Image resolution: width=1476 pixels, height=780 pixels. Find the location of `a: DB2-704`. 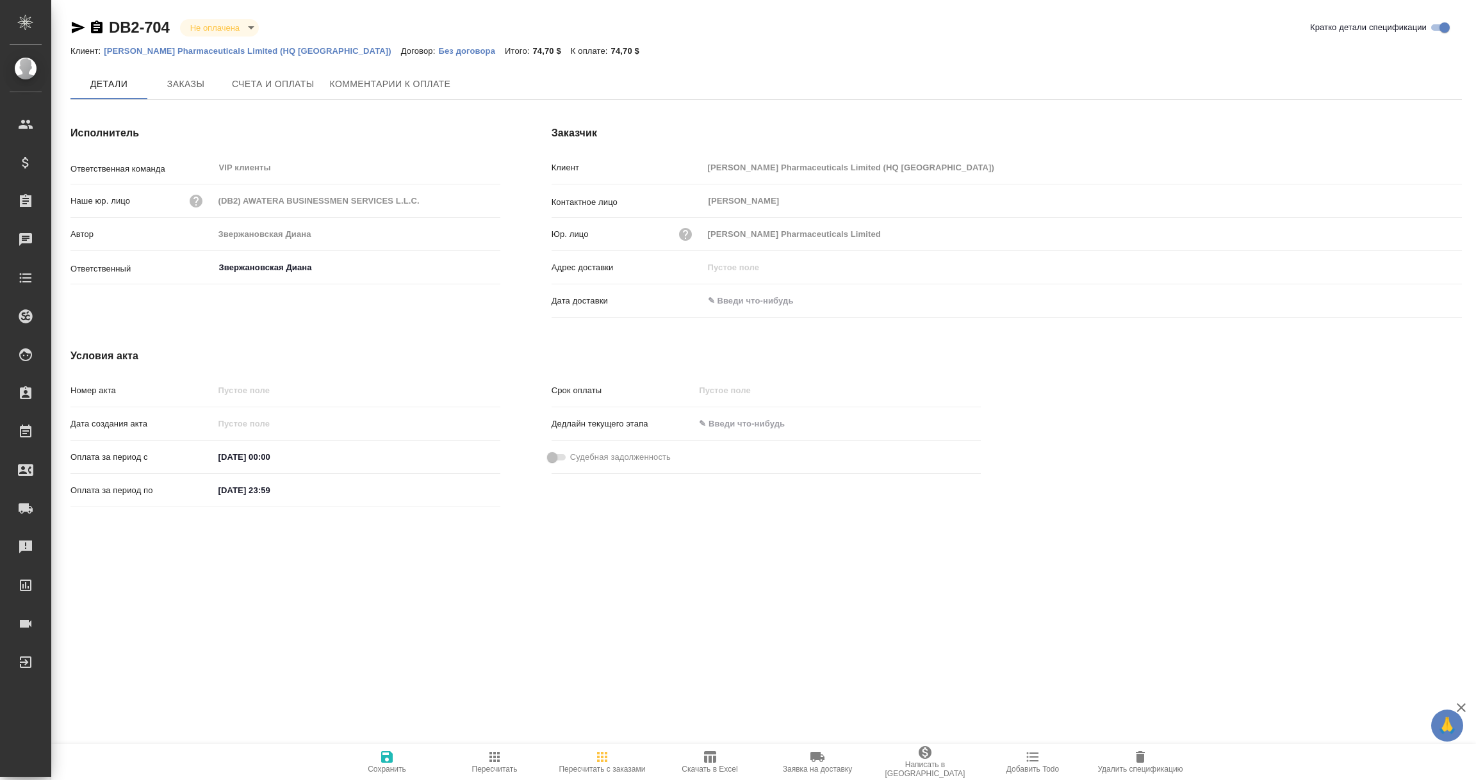

a: DB2-704 is located at coordinates (139, 27).